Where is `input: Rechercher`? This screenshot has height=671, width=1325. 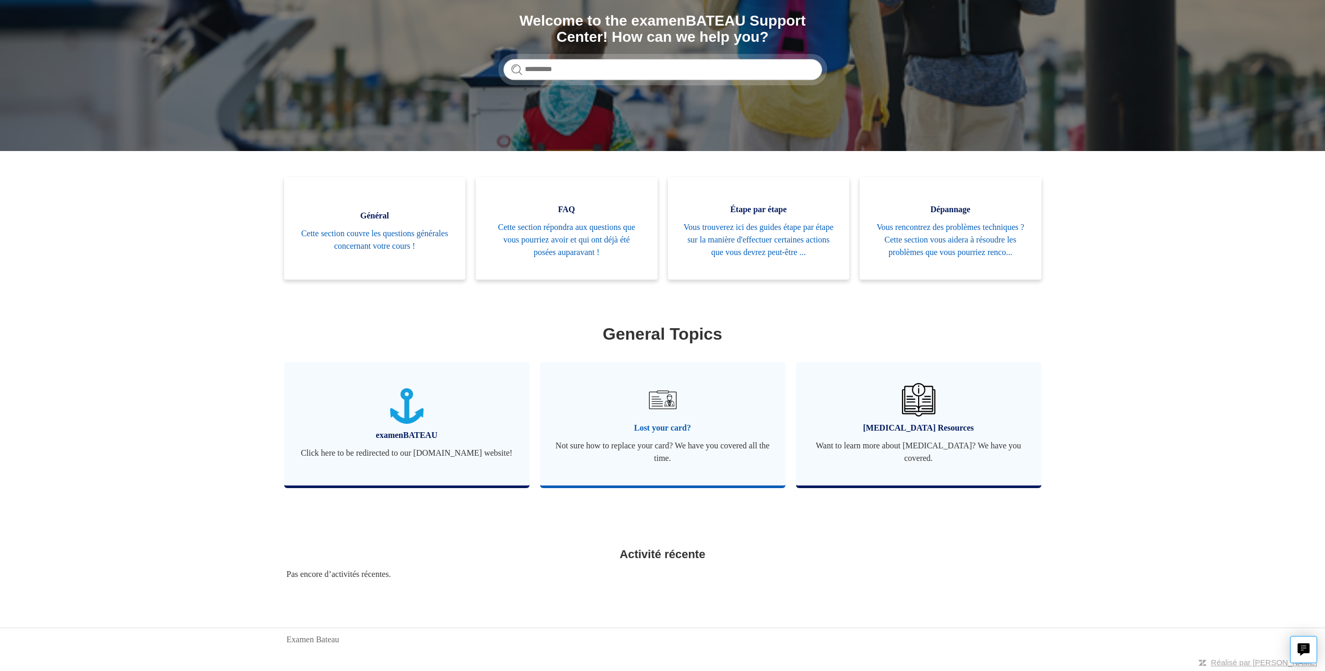 input: Rechercher is located at coordinates (663, 69).